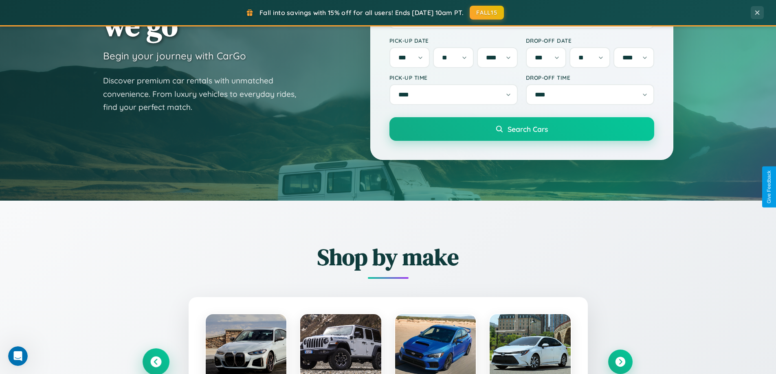  Describe the element at coordinates (453, 77) in the screenshot. I see `label: Pick-up Time` at that location.